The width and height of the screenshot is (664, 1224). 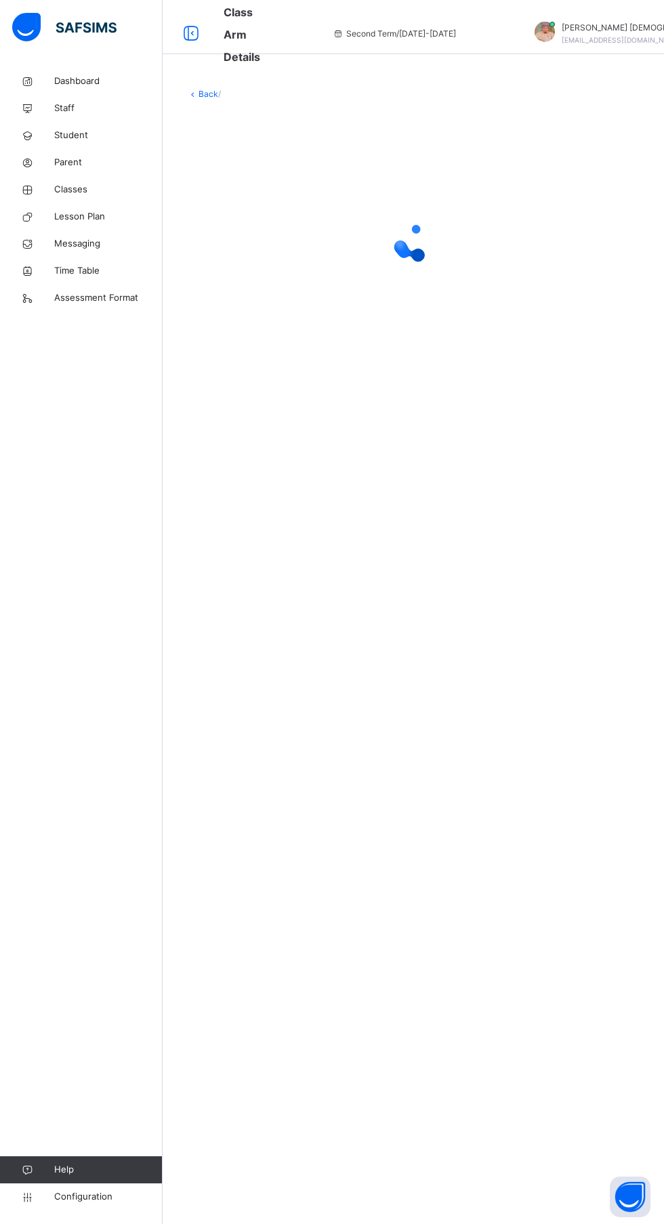 What do you see at coordinates (108, 271) in the screenshot?
I see `span: Time Table` at bounding box center [108, 271].